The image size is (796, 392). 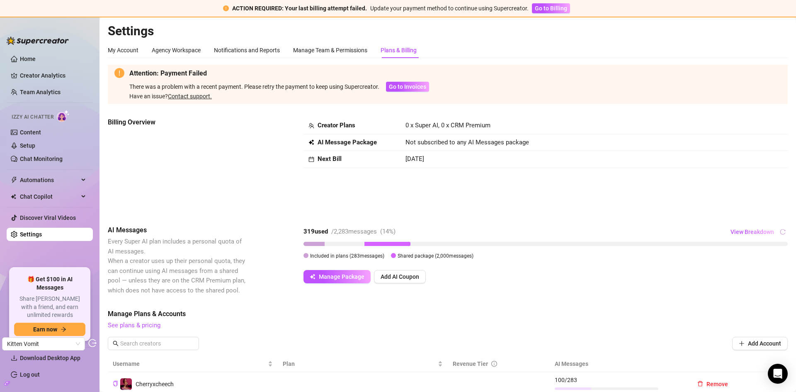 What do you see at coordinates (388, 231) in the screenshot?
I see `span: ( 14 %)` at bounding box center [388, 231].